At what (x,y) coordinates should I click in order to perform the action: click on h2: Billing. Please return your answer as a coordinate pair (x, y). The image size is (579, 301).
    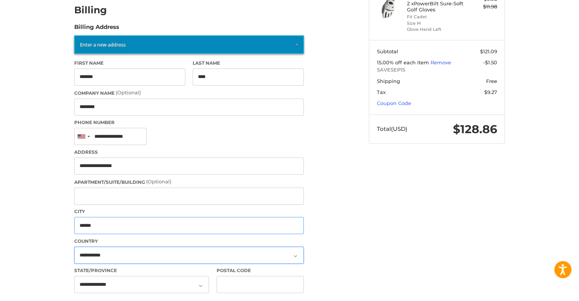
    Looking at the image, I should click on (96, 10).